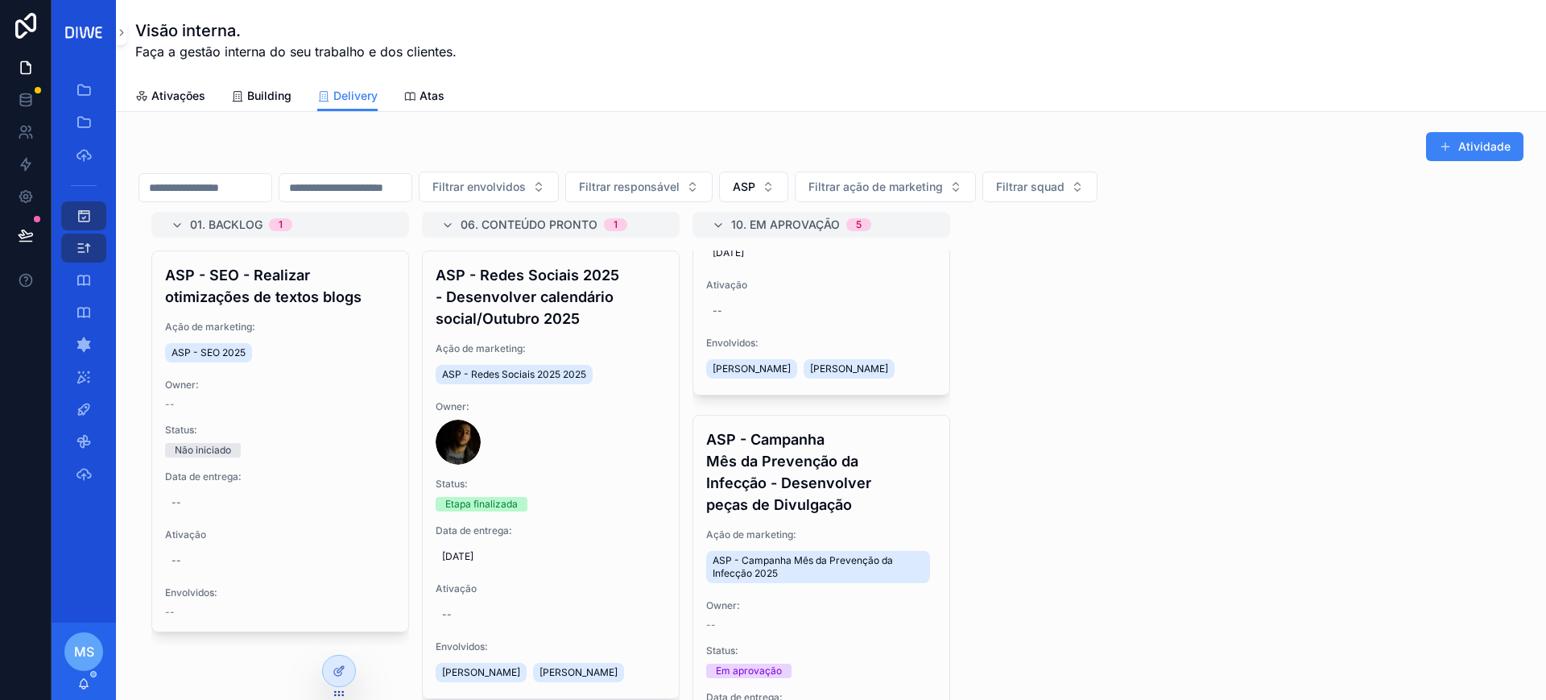 The width and height of the screenshot is (1546, 700). I want to click on img: App logo, so click(84, 32).